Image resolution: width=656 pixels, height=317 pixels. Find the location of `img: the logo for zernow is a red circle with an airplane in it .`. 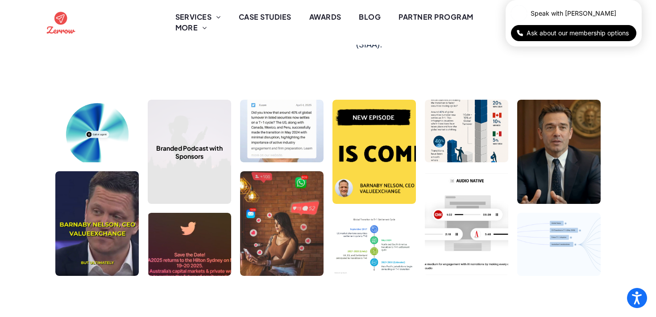

img: the logo for zernow is a red circle with an airplane in it . is located at coordinates (61, 22).